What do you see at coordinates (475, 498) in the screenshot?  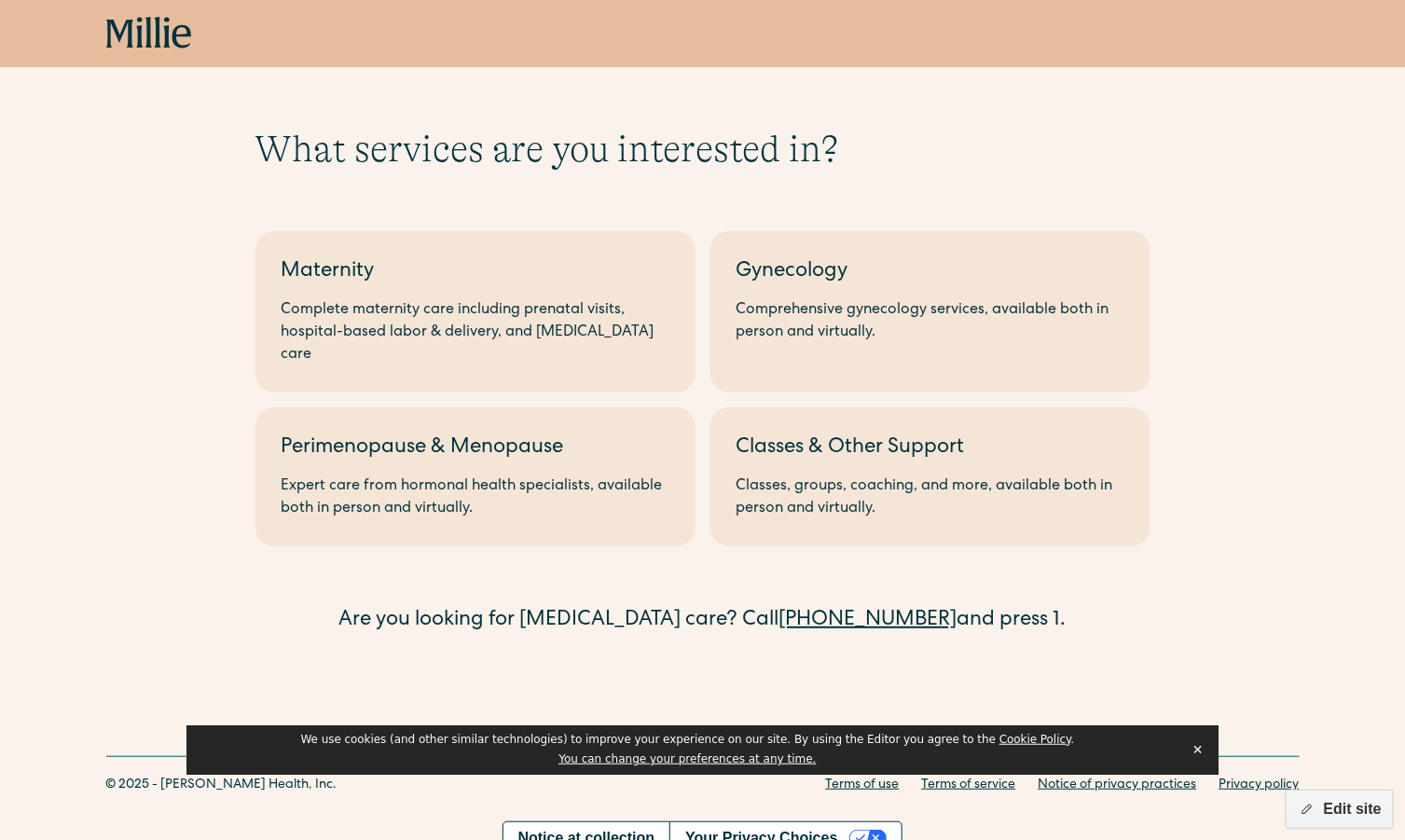 I see `div: Expert care from hormonal health specialists, available both in person and virtually.` at bounding box center [475, 498].